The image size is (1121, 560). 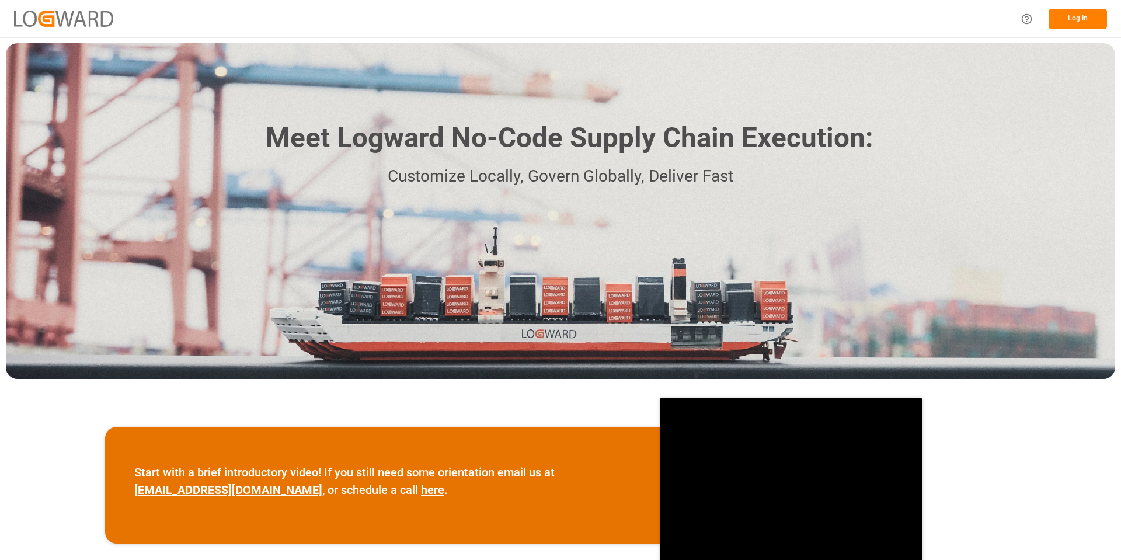 I want to click on button: Log In, so click(x=1078, y=19).